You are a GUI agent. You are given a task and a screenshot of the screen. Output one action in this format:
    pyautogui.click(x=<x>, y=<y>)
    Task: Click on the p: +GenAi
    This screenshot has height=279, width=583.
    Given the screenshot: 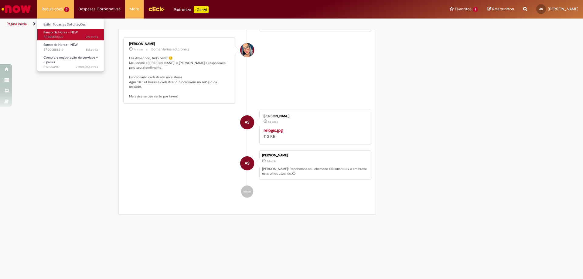 What is the action you would take?
    pyautogui.click(x=201, y=10)
    